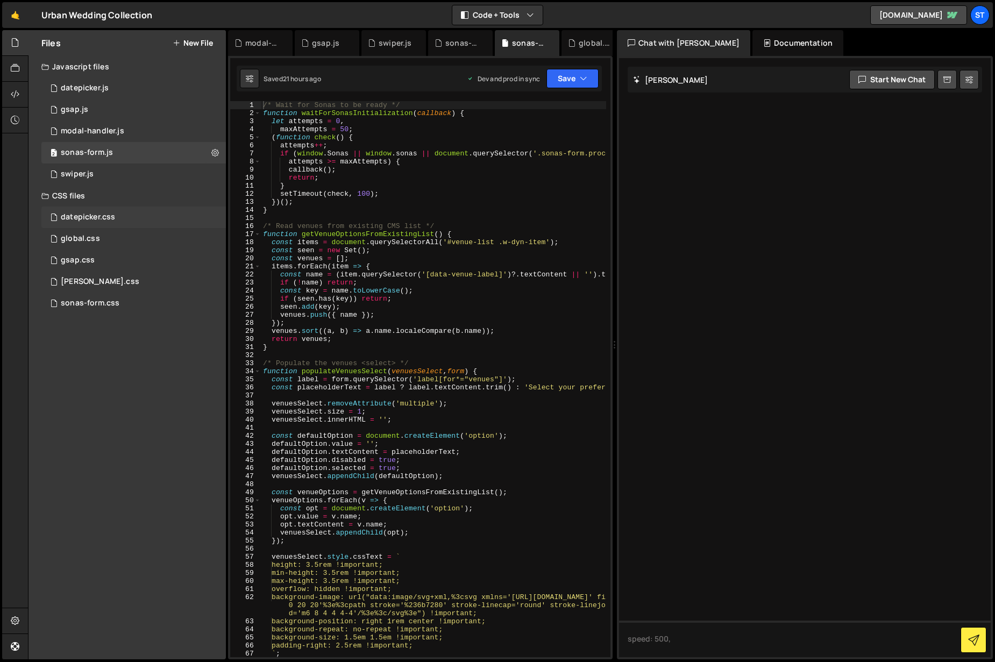 This screenshot has width=995, height=662. Describe the element at coordinates (245, 258) in the screenshot. I see `div: 20` at that location.